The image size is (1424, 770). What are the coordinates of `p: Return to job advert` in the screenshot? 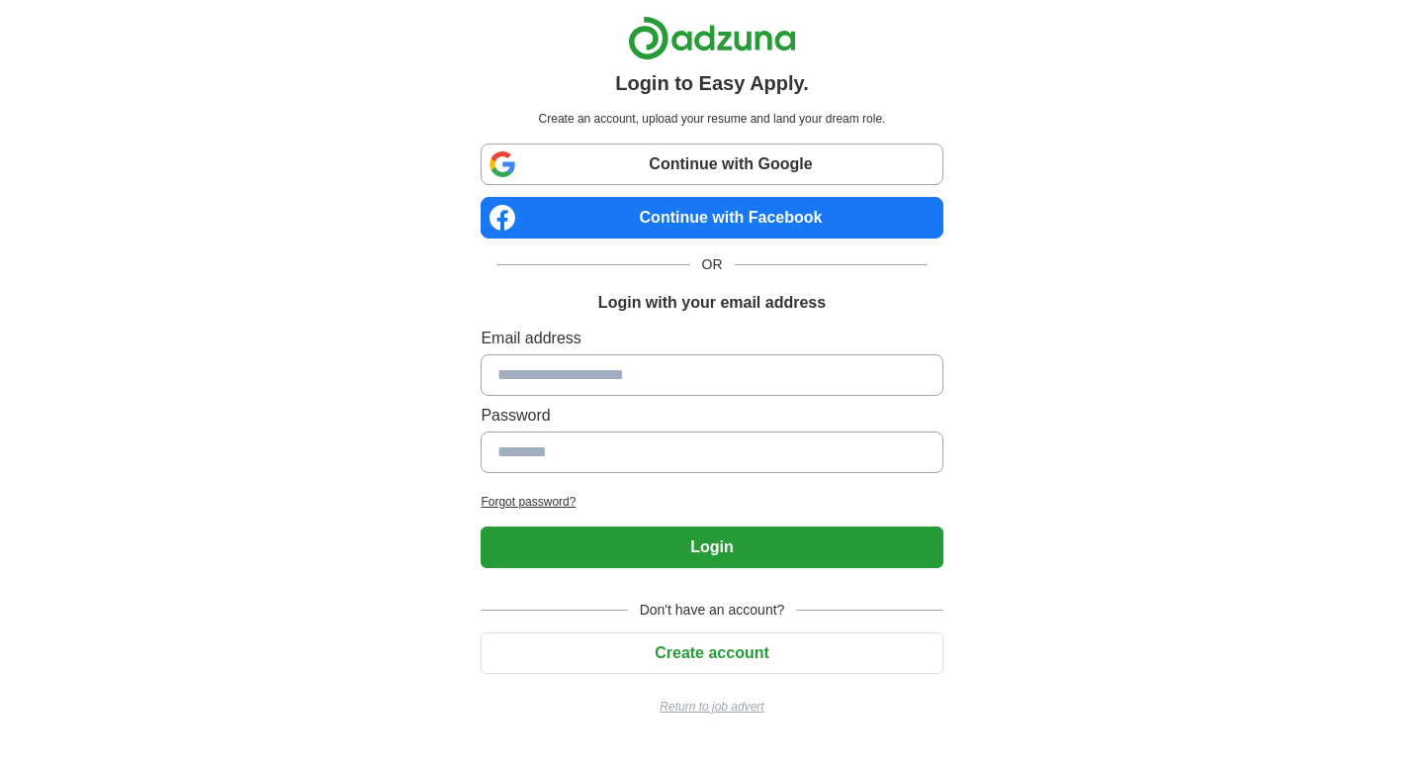 It's located at (711, 706).